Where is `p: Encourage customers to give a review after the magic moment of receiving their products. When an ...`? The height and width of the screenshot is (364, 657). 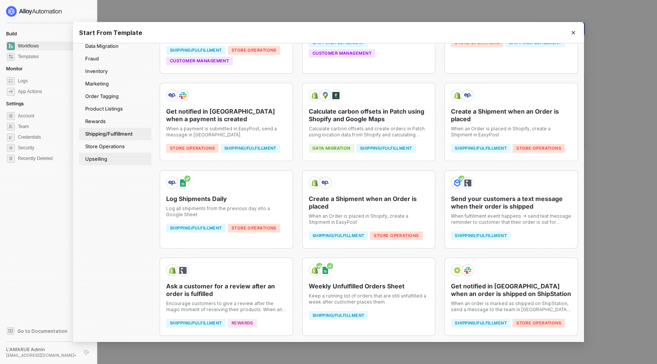
p: Encourage customers to give a review after the magic moment of receiving their products. When an ... is located at coordinates (226, 307).